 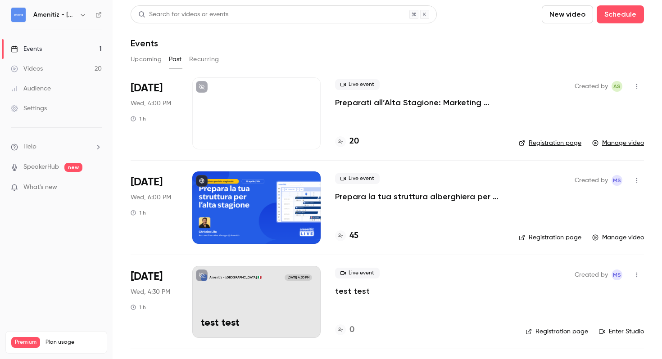 What do you see at coordinates (617, 86) in the screenshot?
I see `span: AS` at bounding box center [617, 86].